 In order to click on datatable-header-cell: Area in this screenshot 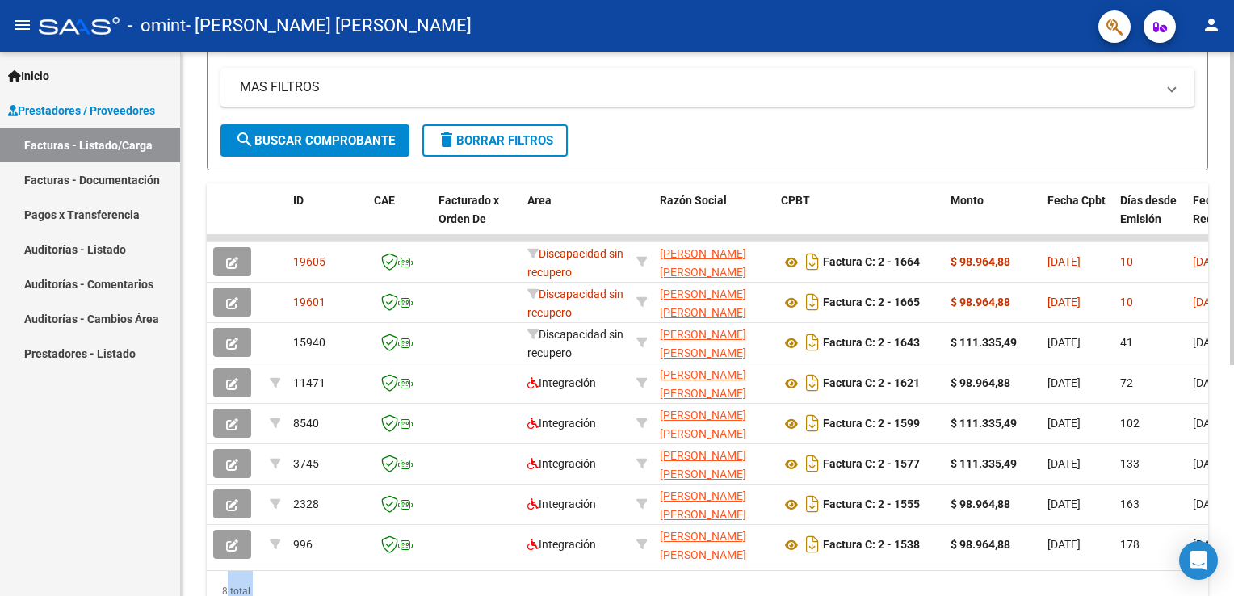, I will do `click(575, 219)`.